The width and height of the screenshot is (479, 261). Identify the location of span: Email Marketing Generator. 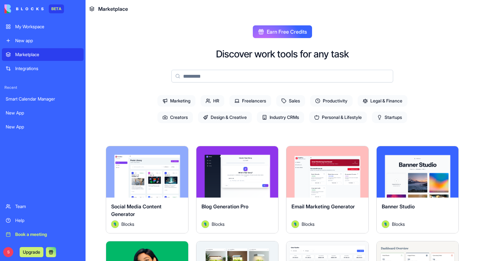
(323, 206).